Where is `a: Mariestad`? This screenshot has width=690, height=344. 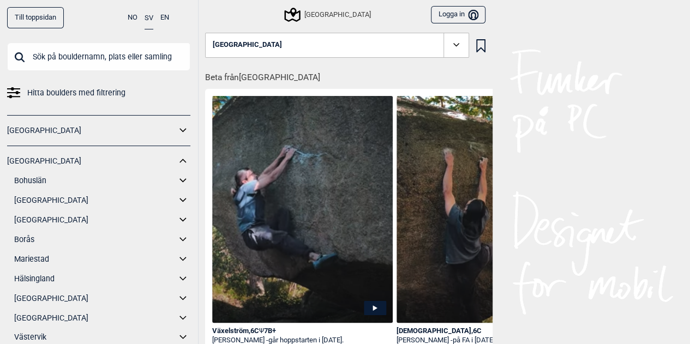
a: Mariestad is located at coordinates (95, 259).